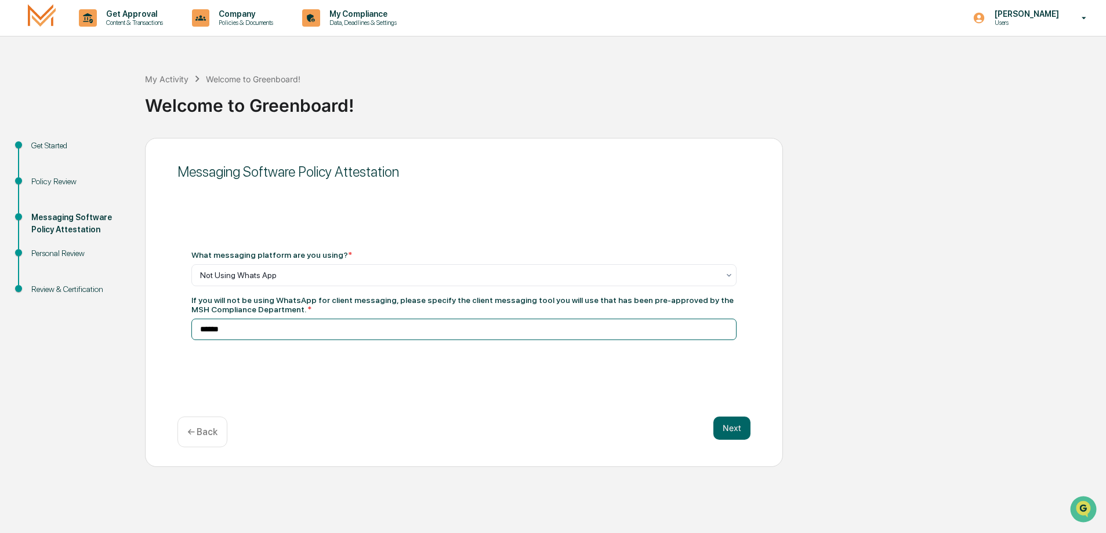  I want to click on button: Next, so click(732, 428).